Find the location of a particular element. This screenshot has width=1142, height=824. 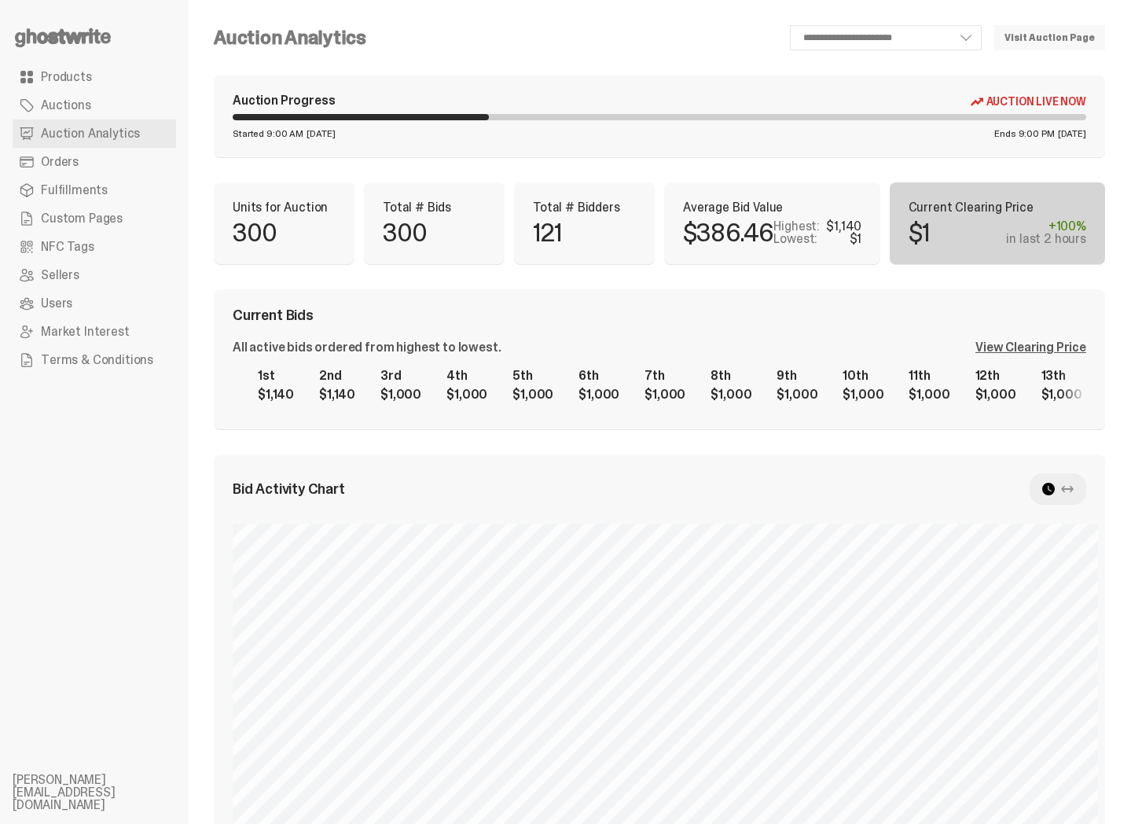

a: Orders is located at coordinates (94, 162).